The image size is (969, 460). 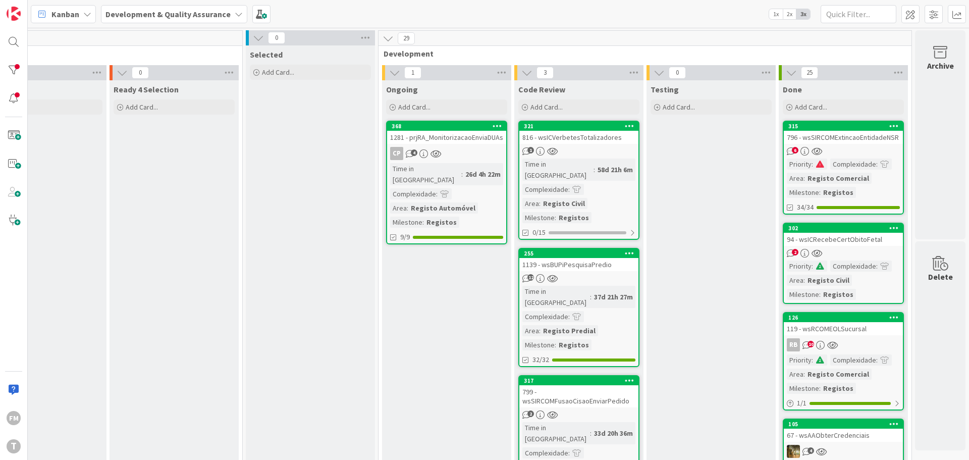 I want to click on div: 67 - wsAAObterCredenciais, so click(x=844, y=435).